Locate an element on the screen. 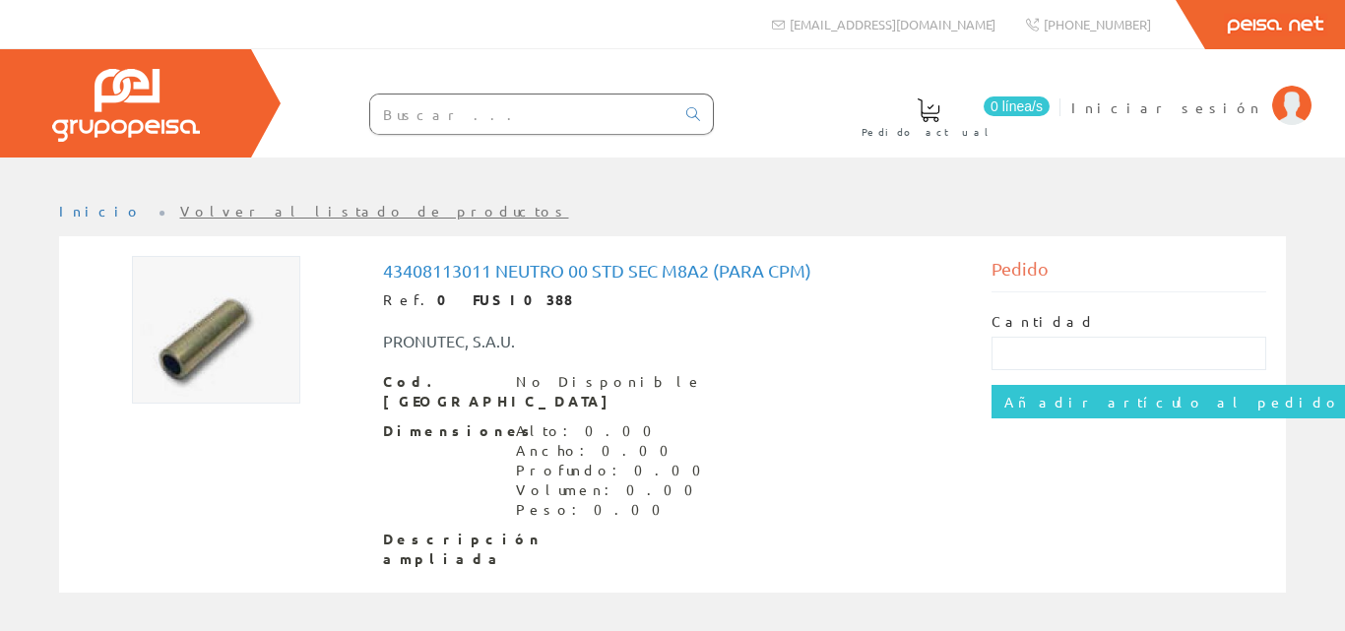 The image size is (1345, 631). a: Volver al listado de productos is located at coordinates (374, 211).